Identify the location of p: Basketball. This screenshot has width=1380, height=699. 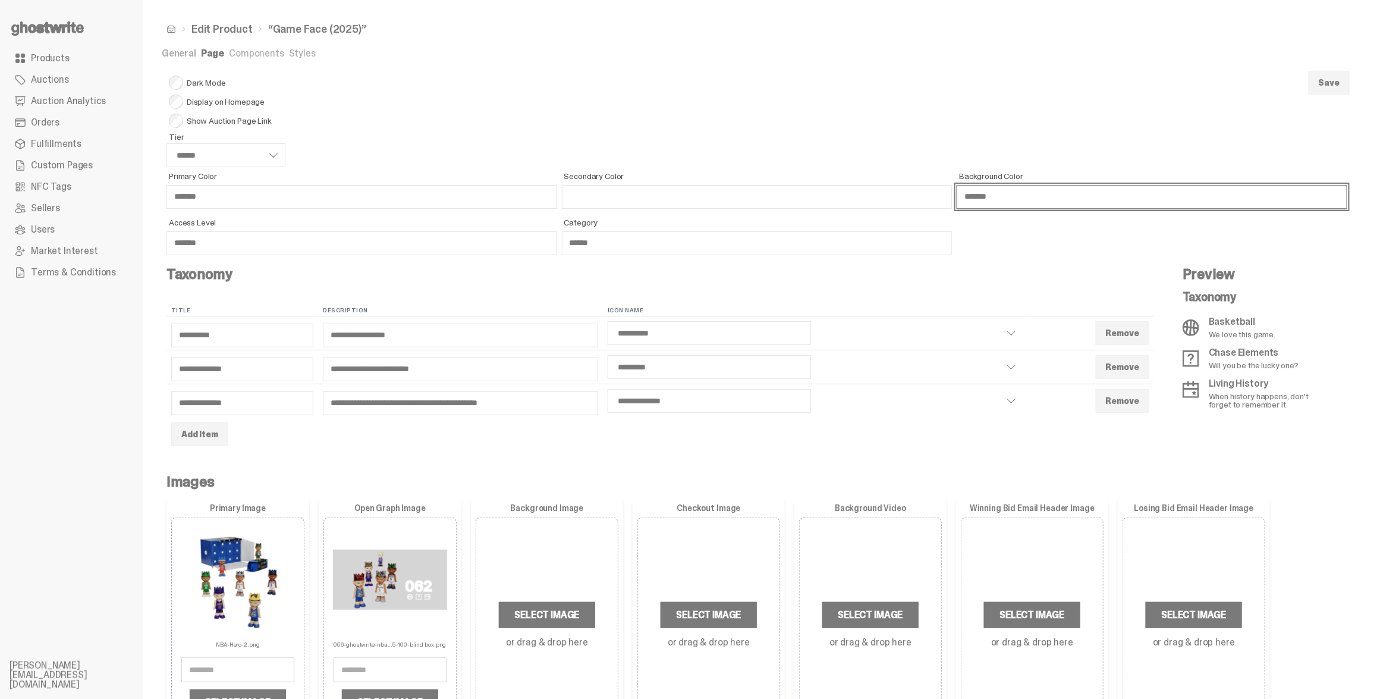
(1242, 322).